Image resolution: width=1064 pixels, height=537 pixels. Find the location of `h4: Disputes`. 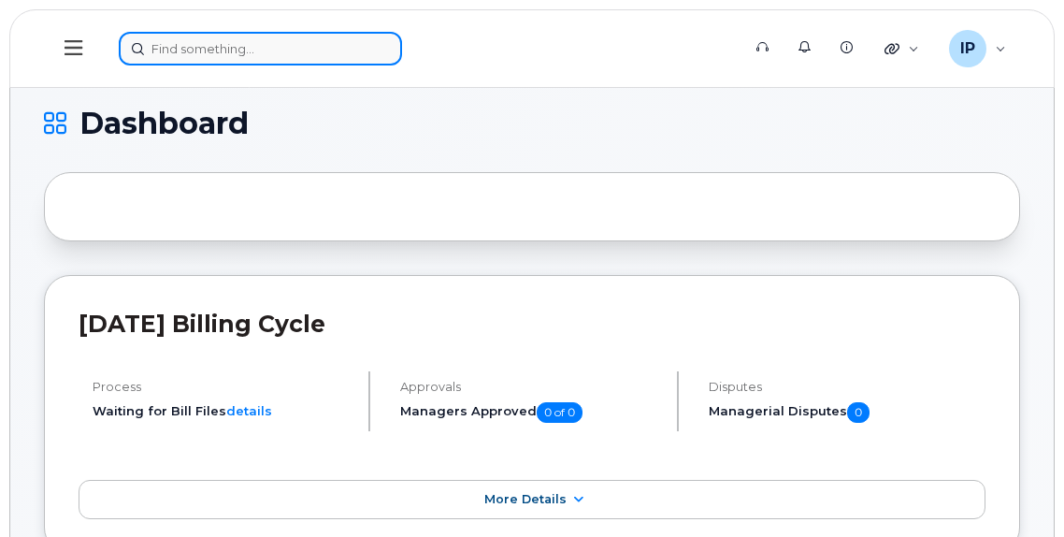

h4: Disputes is located at coordinates (847, 386).